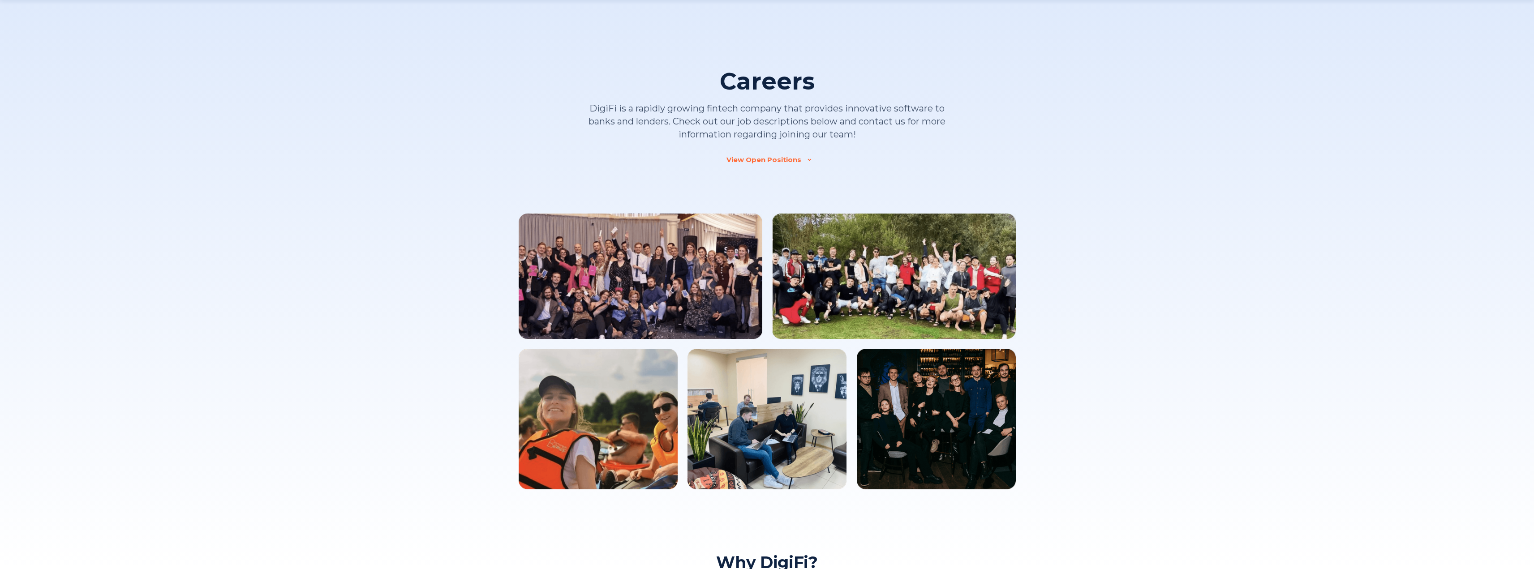 This screenshot has width=1534, height=569. Describe the element at coordinates (767, 121) in the screenshot. I see `p: DigiFi is a rapidly growing fintech company that provides innovative software to banks and lender...` at that location.